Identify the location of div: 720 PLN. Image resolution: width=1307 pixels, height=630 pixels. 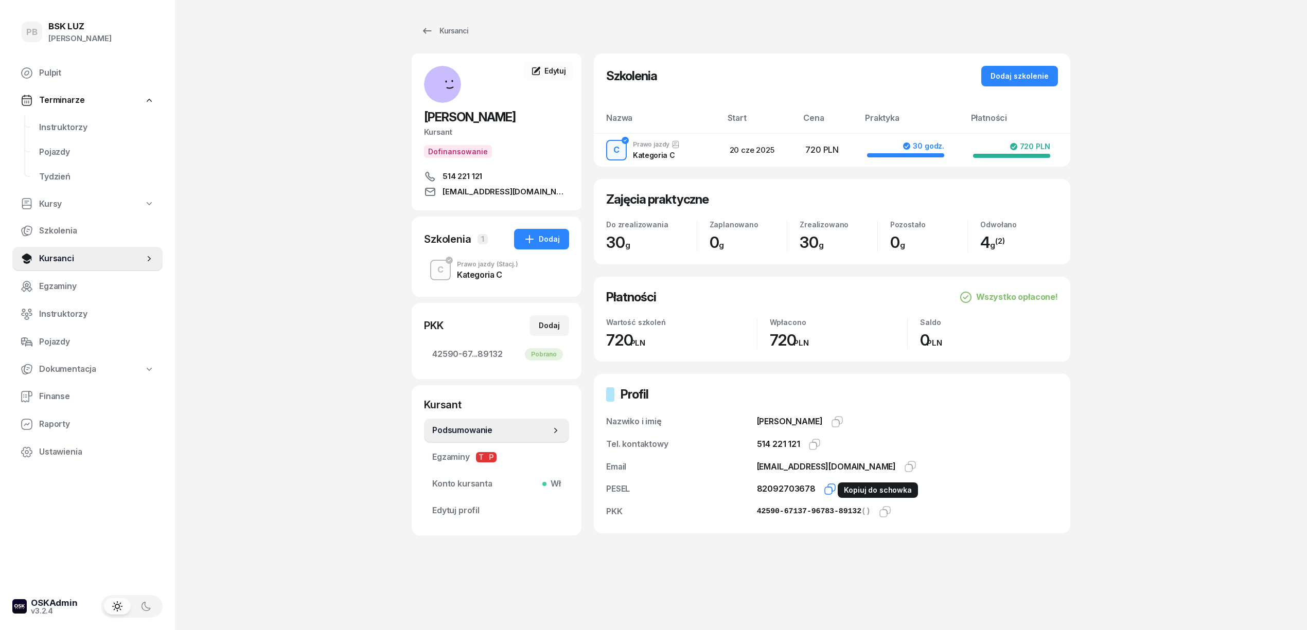
(1030, 147).